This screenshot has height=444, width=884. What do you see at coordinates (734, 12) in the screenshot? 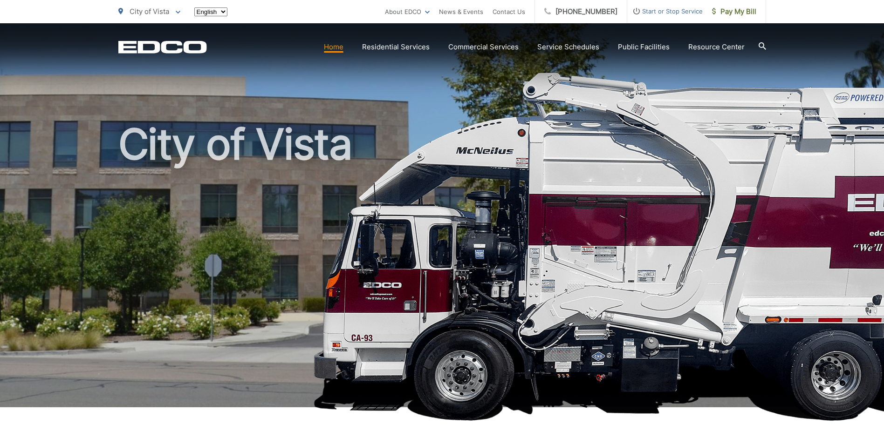
I see `span: Pay My Bill` at bounding box center [734, 12].